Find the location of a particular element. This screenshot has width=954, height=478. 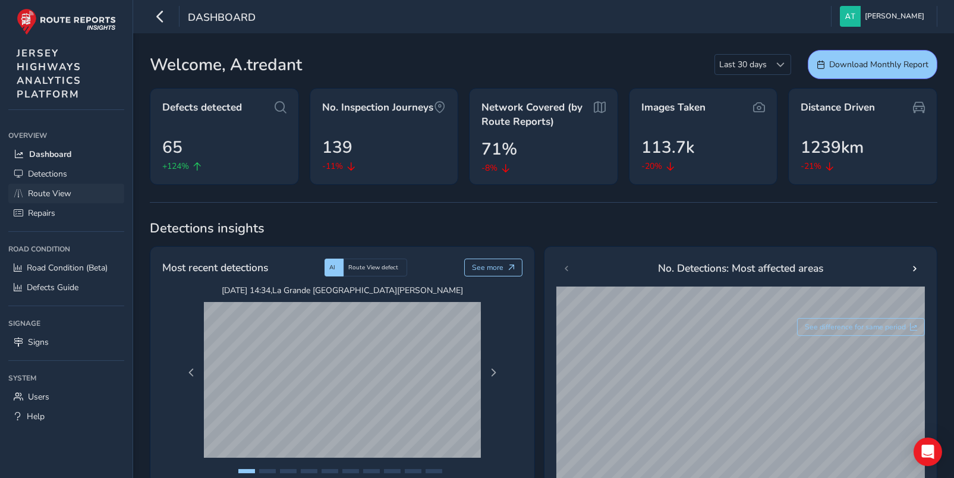

span: -11% is located at coordinates (332, 166).